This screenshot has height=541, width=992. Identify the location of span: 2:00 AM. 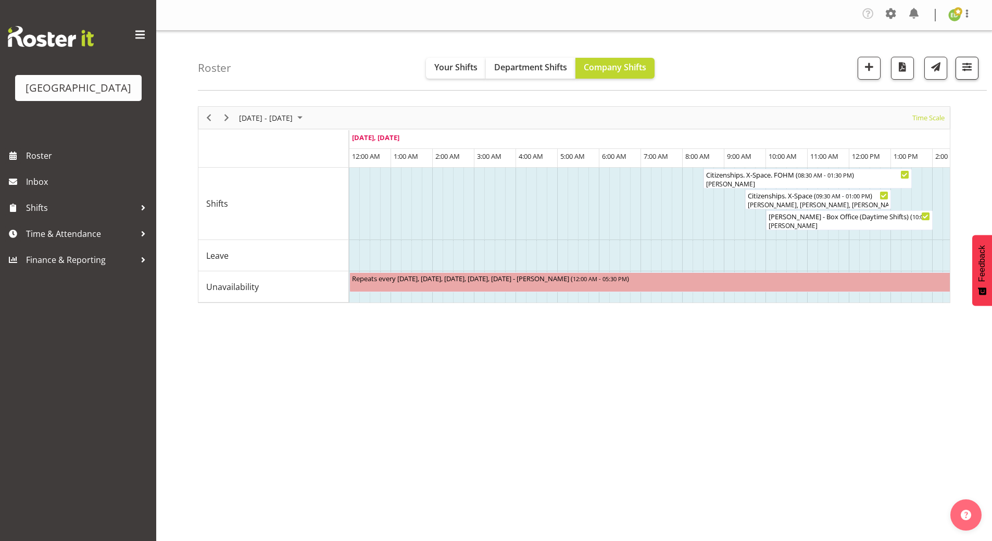
(447, 156).